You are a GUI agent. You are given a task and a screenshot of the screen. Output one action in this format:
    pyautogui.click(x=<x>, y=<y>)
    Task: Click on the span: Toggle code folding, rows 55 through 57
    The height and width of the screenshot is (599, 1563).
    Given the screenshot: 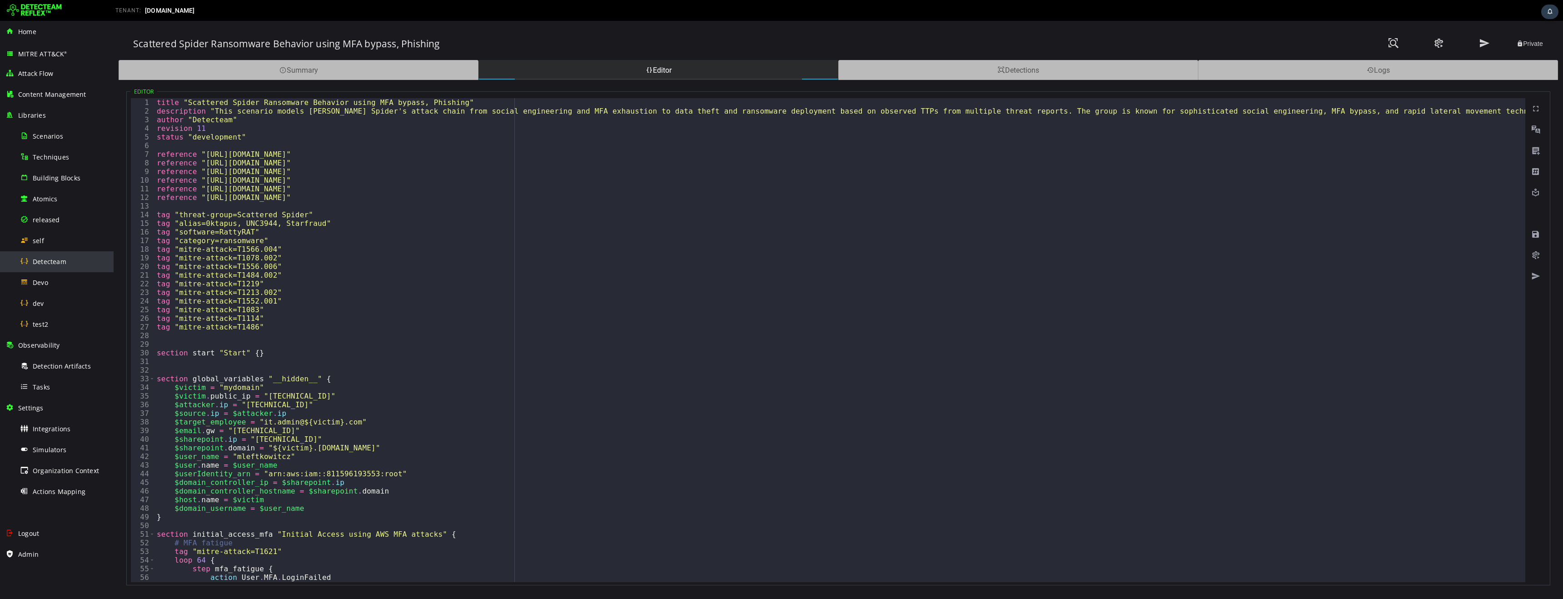 What is the action you would take?
    pyautogui.click(x=38, y=547)
    